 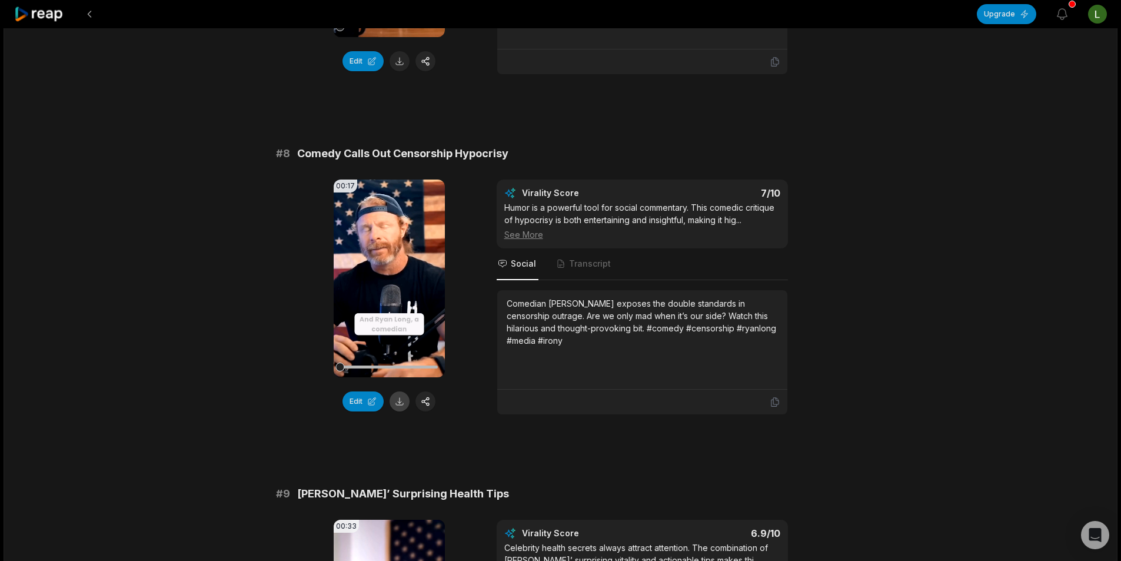 What do you see at coordinates (642, 264) in the screenshot?
I see `nav: Tabs` at bounding box center [642, 264].